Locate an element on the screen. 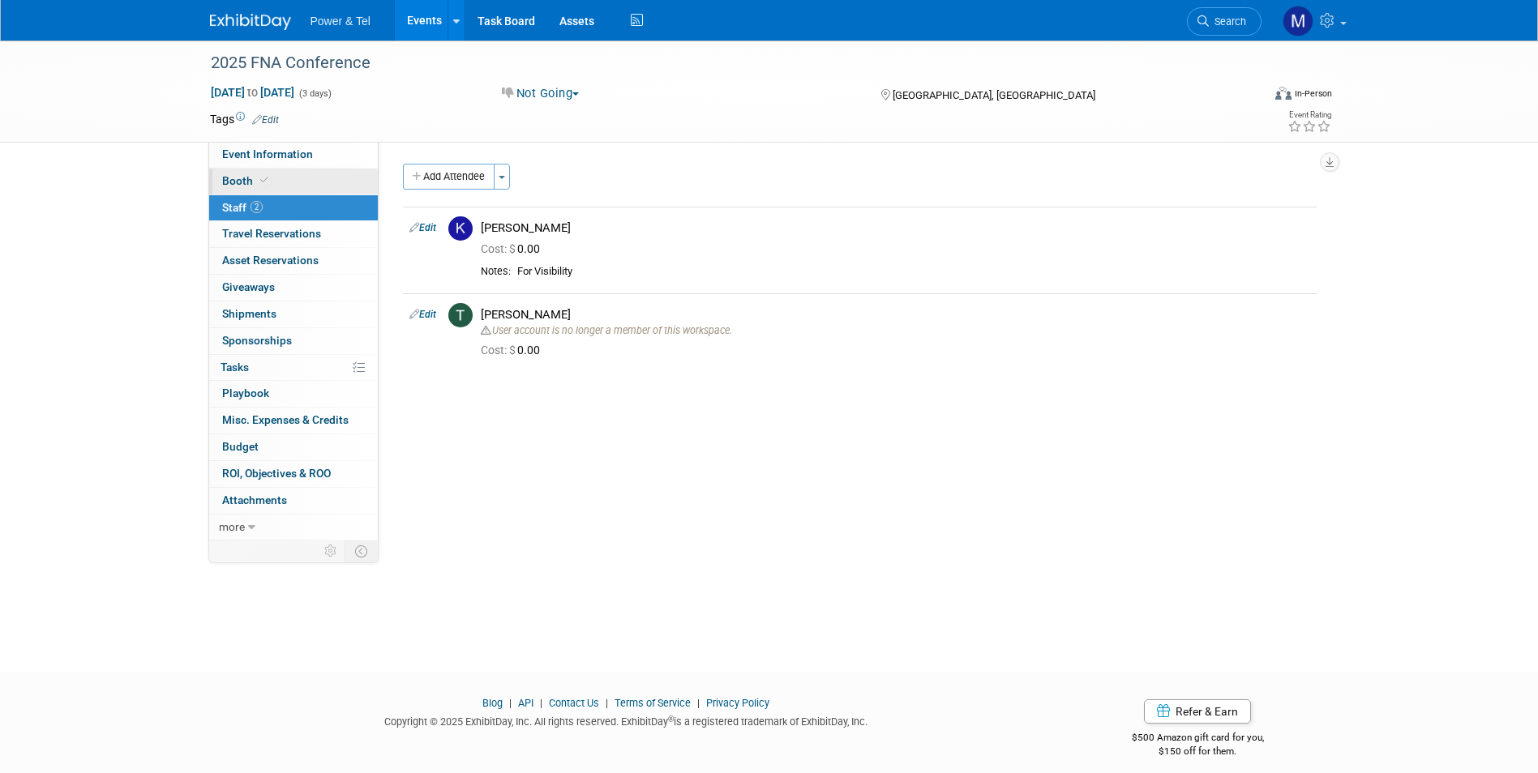 The height and width of the screenshot is (773, 1538). a: Asset Reservations is located at coordinates (293, 261).